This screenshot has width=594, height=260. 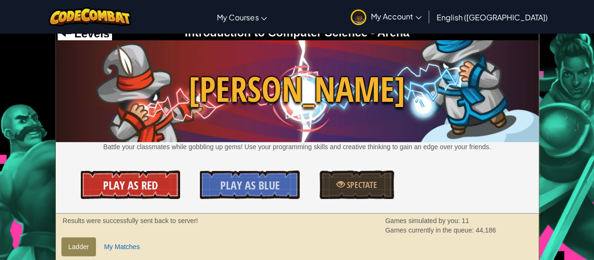 What do you see at coordinates (90, 17) in the screenshot?
I see `img: CodeCombat logo` at bounding box center [90, 17].